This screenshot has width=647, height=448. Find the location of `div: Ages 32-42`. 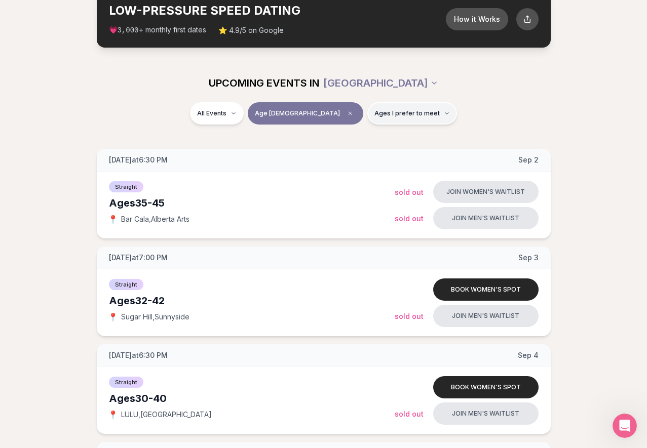

div: Ages 32-42 is located at coordinates (252, 301).